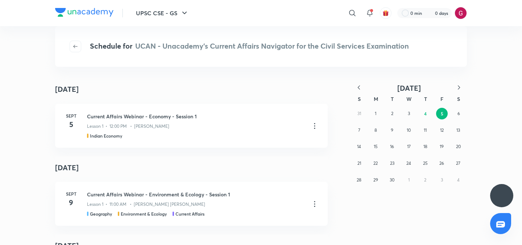 Image resolution: width=522 pixels, height=245 pixels. I want to click on abbr: Wednesday, so click(409, 99).